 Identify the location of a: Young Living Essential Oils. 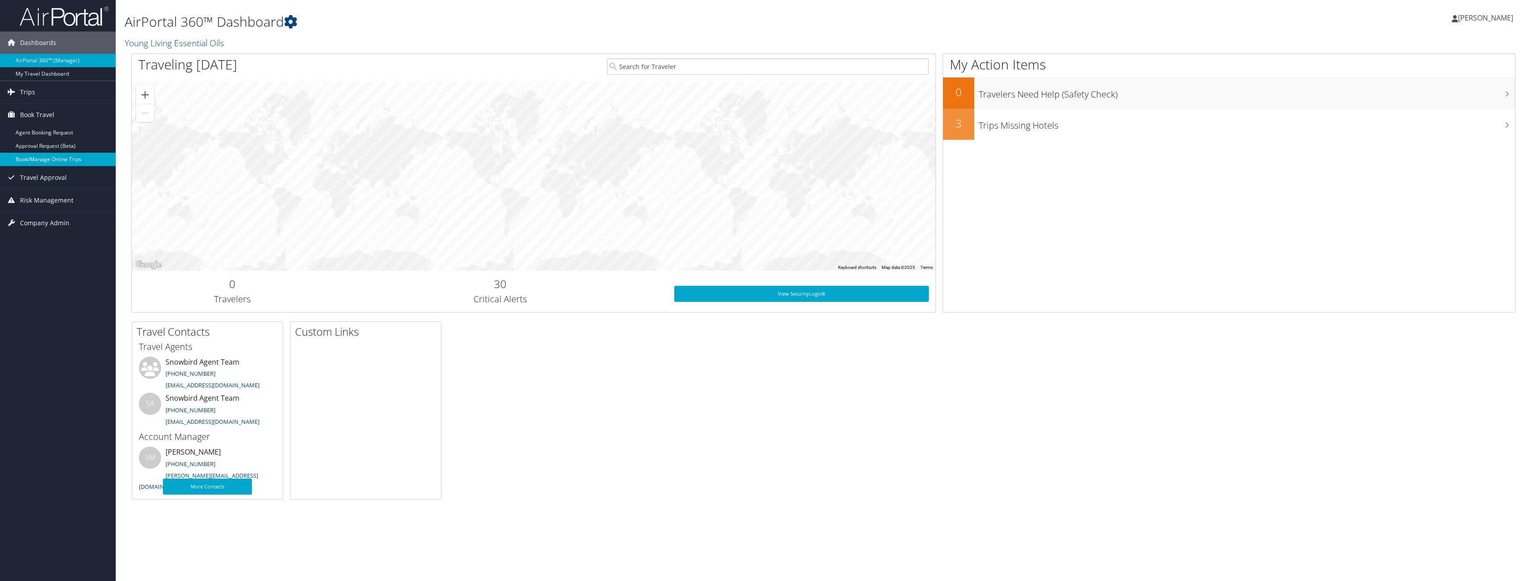
(175, 43).